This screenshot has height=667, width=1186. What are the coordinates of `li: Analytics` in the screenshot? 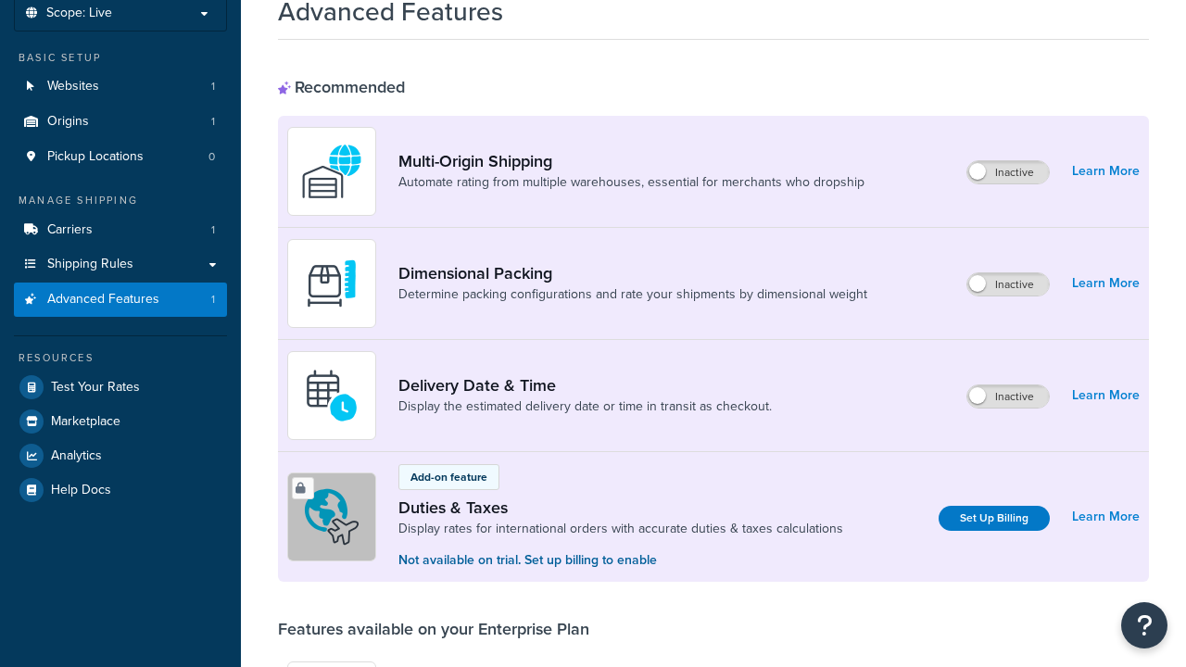 It's located at (120, 456).